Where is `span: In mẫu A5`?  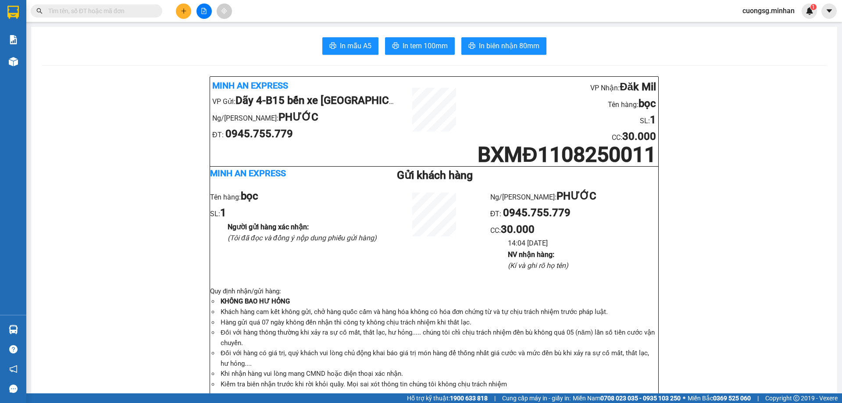 span: In mẫu A5 is located at coordinates (356, 46).